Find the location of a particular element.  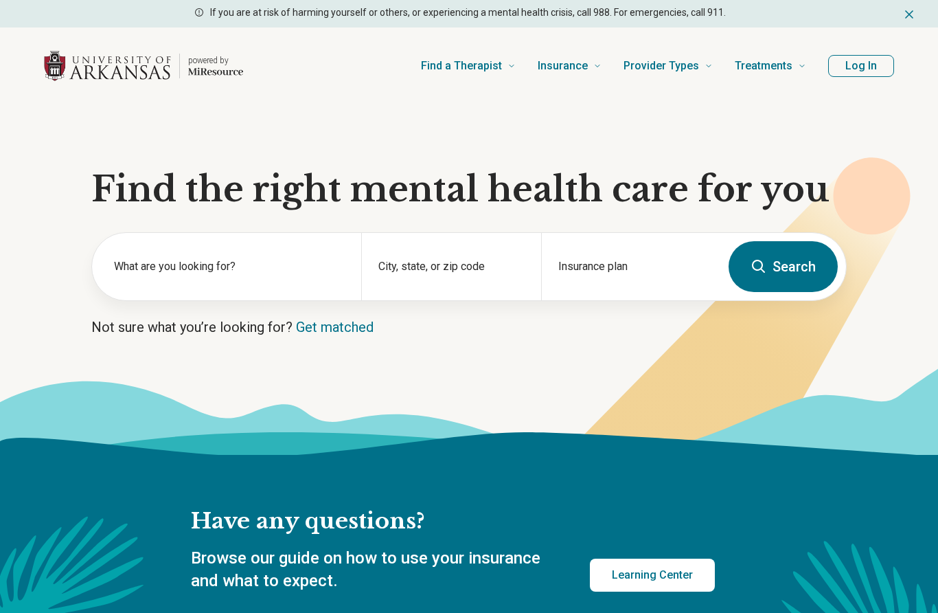

a: Treatments is located at coordinates (771, 66).